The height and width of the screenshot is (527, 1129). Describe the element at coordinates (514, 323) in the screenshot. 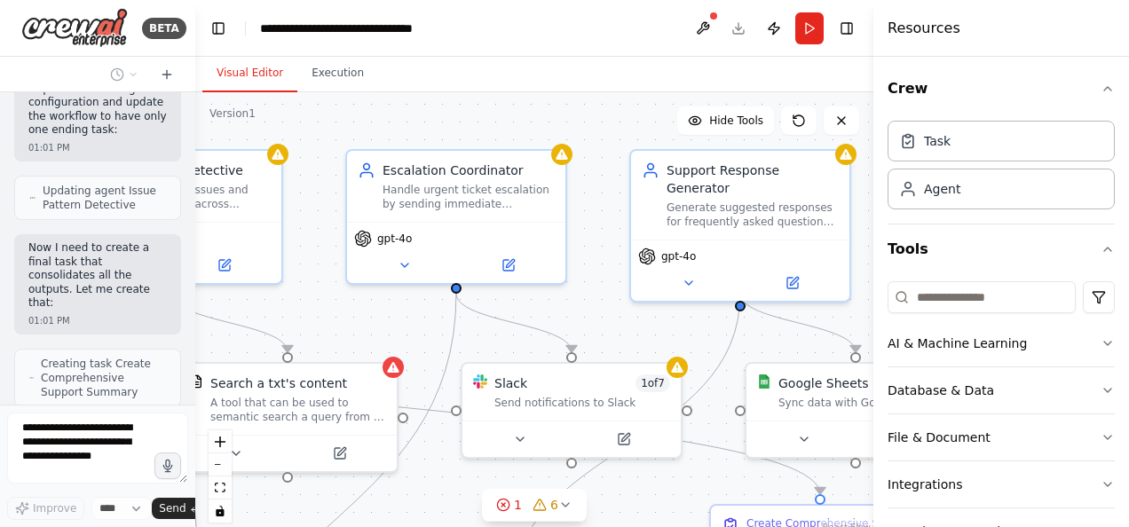

I see `g: Edge from 9791559e-49a1-4bad-bf4d-5239960560c8 to ba707d53-3bf4-4aeb-8cd0-9c6069ea10f4` at that location.